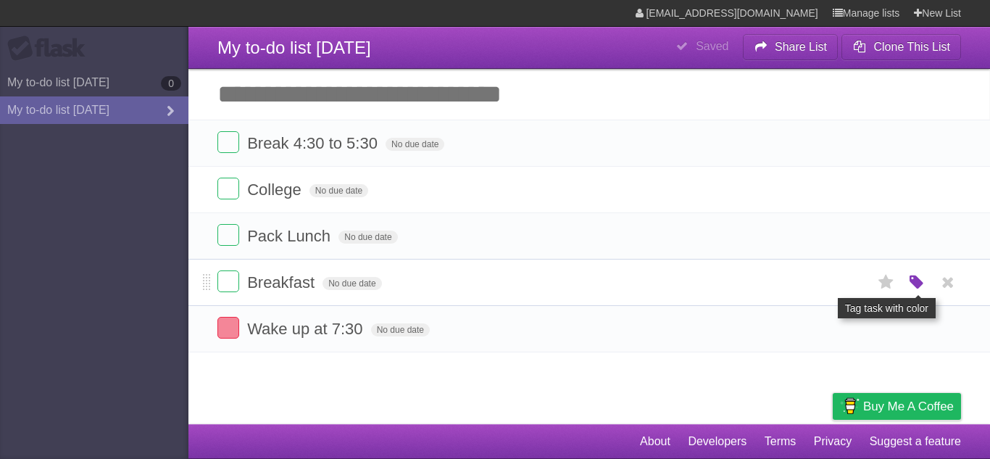  I want to click on b: Clone This List, so click(912, 46).